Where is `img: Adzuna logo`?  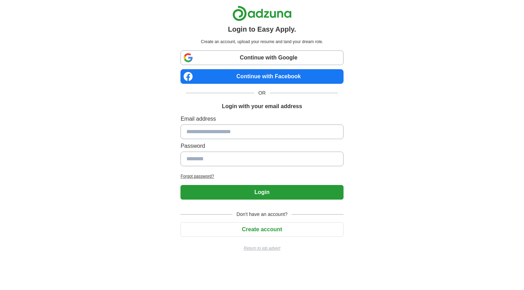 img: Adzuna logo is located at coordinates (262, 13).